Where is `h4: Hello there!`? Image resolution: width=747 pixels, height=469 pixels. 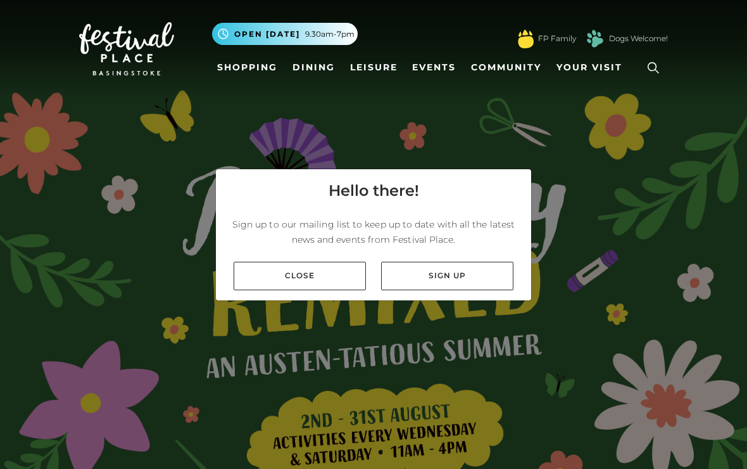 h4: Hello there! is located at coordinates (374, 191).